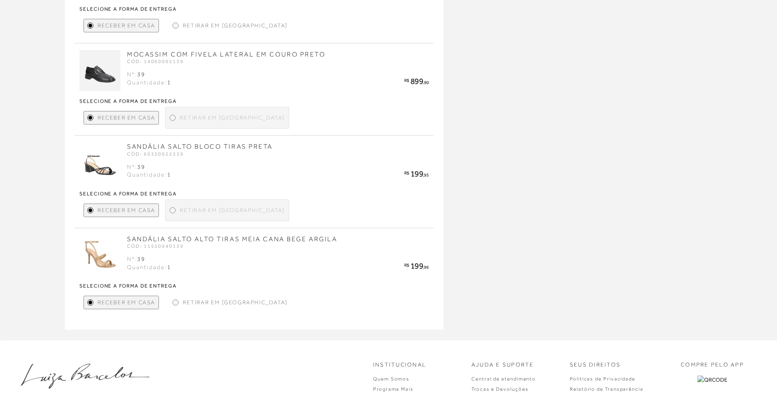 Image resolution: width=777 pixels, height=394 pixels. Describe the element at coordinates (226, 54) in the screenshot. I see `a: MOCASSIM COM FIVELA LATERAL EM COURO PRETO` at that location.